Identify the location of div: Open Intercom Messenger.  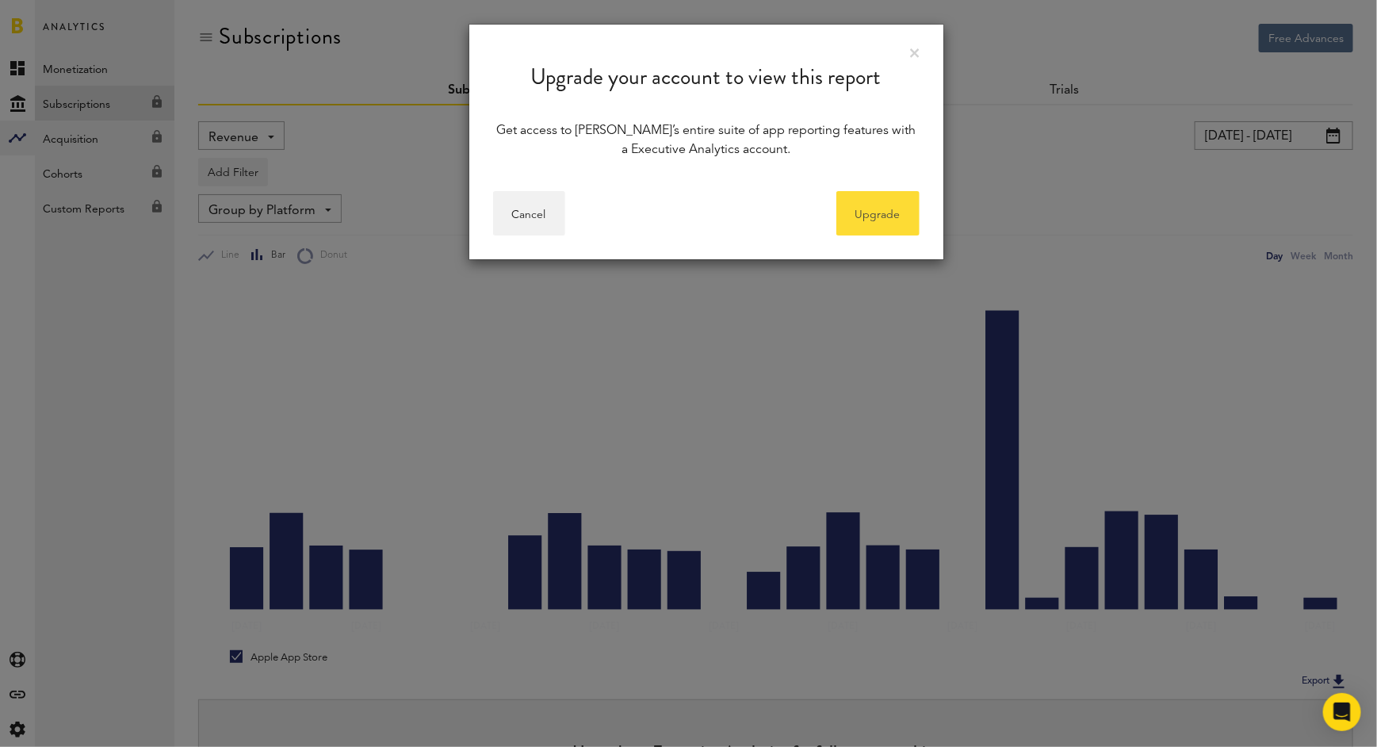
(1342, 712).